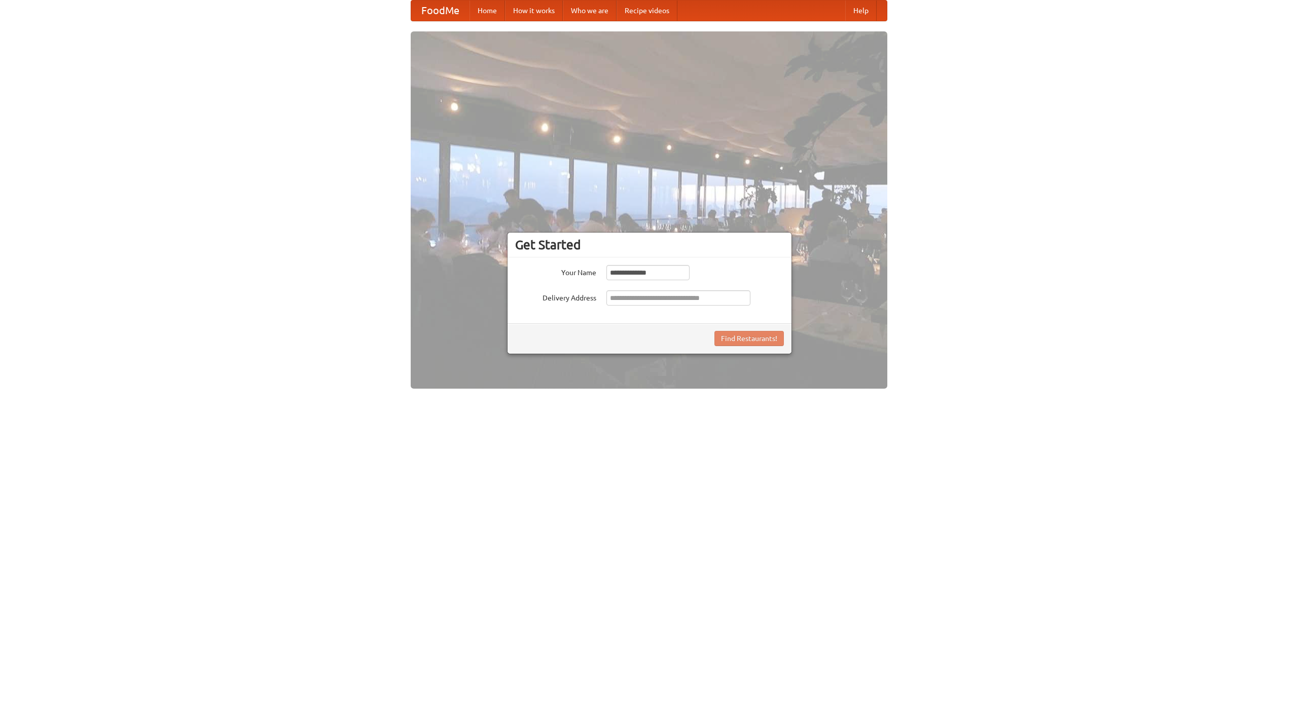 The width and height of the screenshot is (1298, 717). Describe the element at coordinates (861, 11) in the screenshot. I see `a: Help` at that location.